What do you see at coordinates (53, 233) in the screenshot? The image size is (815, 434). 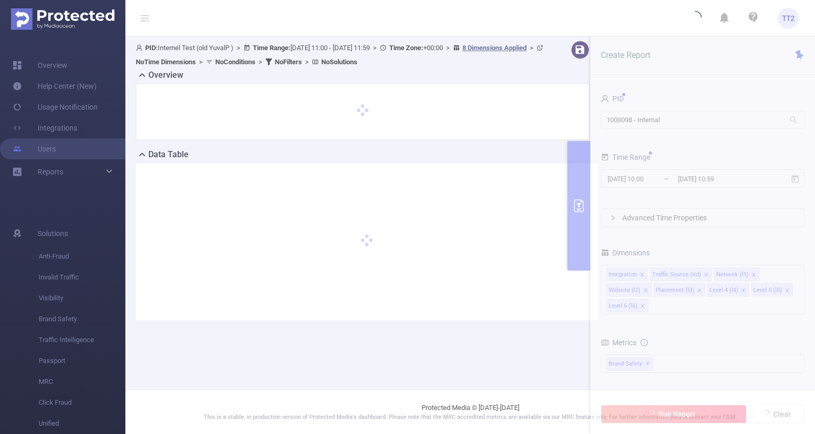 I see `span: Solutions` at bounding box center [53, 233].